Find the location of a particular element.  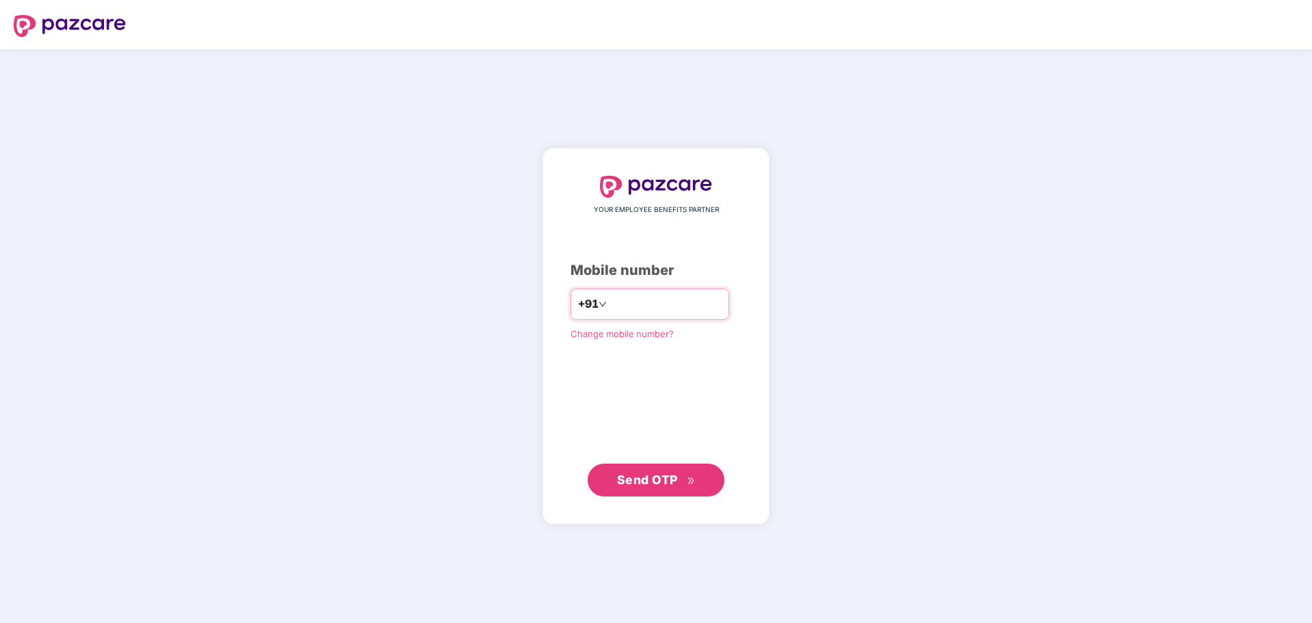

span: +91 is located at coordinates (588, 304).